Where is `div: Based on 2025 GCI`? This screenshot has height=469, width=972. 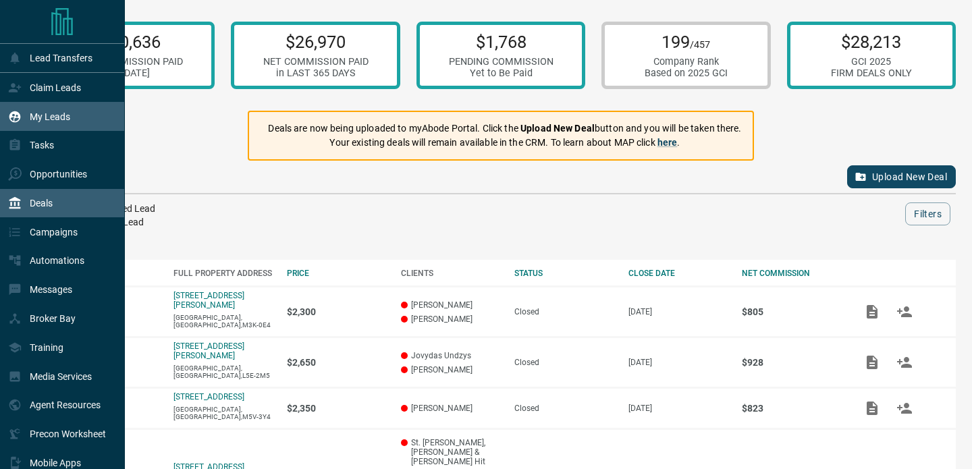
div: Based on 2025 GCI is located at coordinates (686, 73).